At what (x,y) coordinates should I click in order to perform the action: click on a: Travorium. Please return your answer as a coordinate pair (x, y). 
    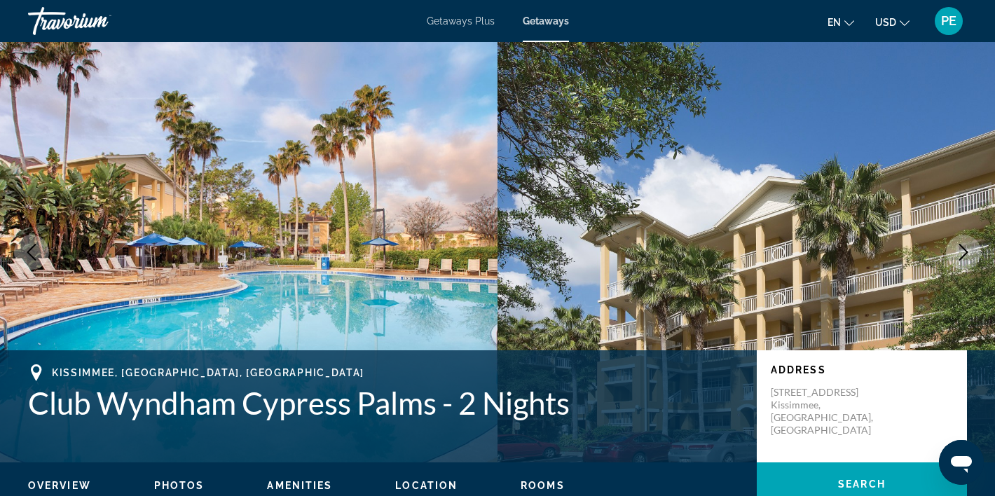
    Looking at the image, I should click on (98, 21).